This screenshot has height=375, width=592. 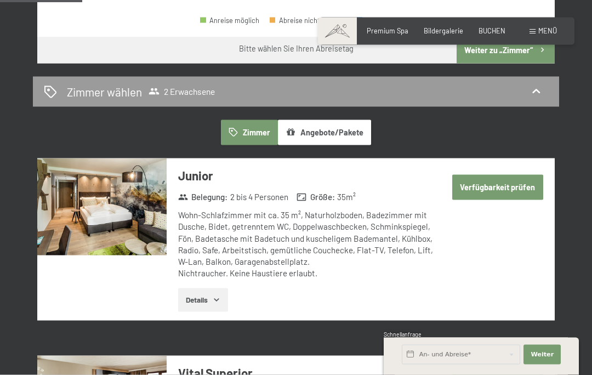 I want to click on span: Schnellanfrage, so click(x=402, y=334).